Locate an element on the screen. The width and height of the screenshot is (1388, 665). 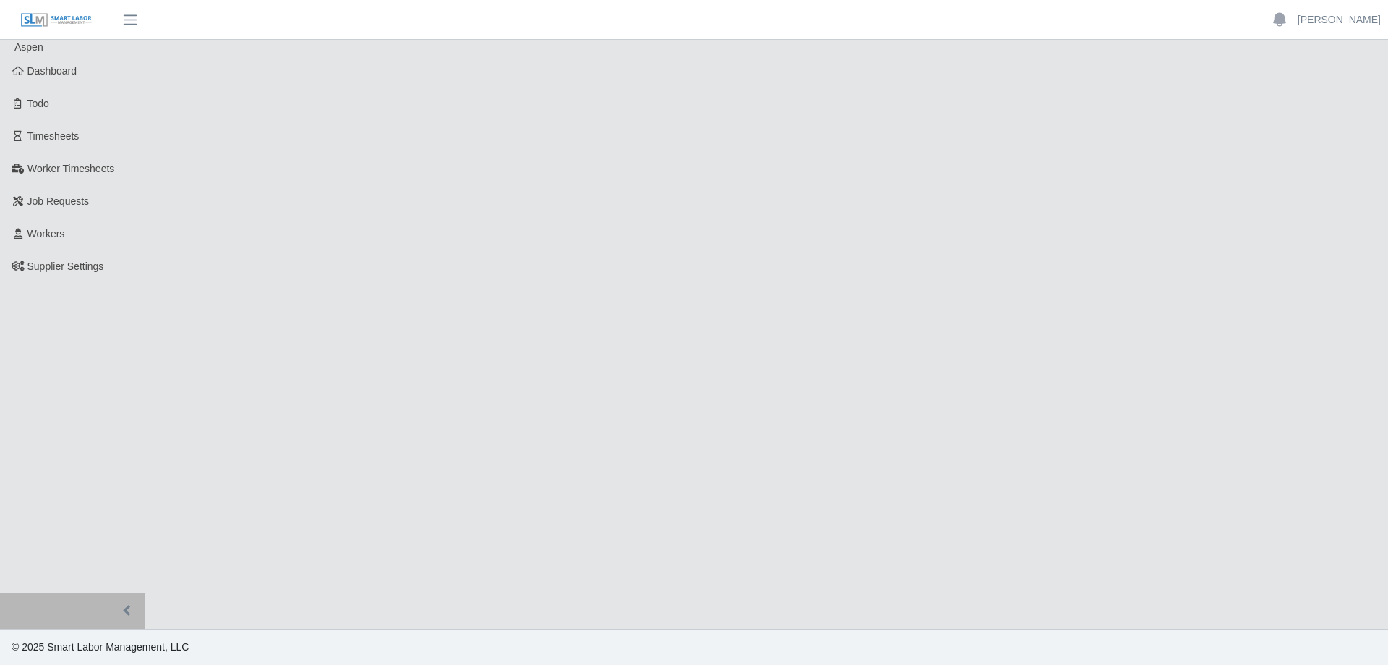
span: Todo is located at coordinates (38, 103).